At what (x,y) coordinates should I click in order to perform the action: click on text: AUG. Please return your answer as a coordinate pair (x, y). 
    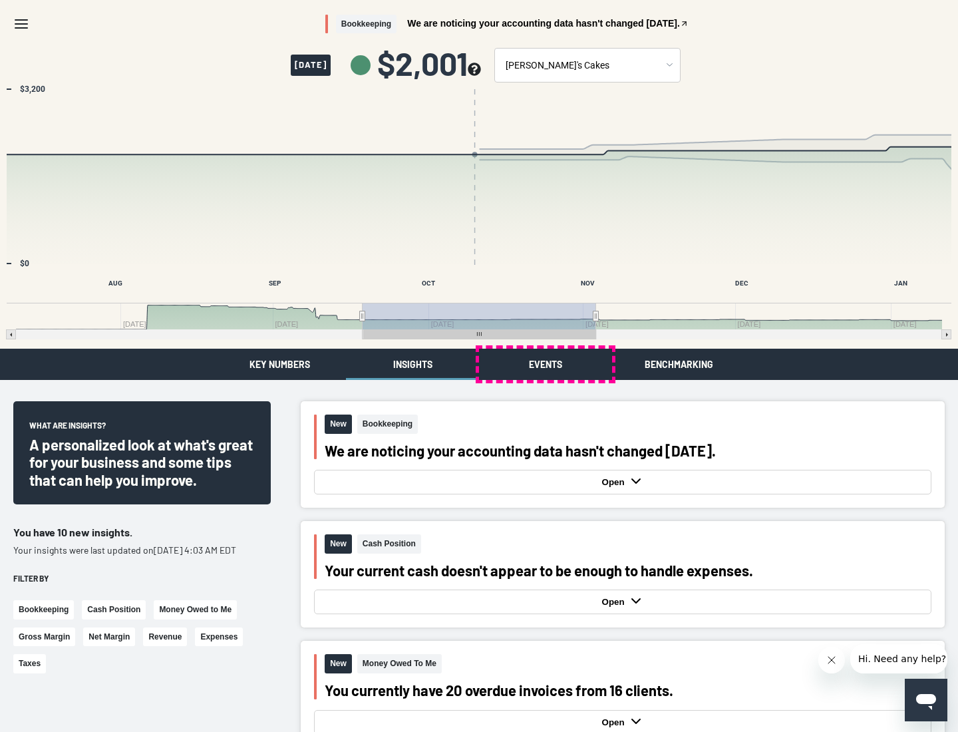
    Looking at the image, I should click on (115, 283).